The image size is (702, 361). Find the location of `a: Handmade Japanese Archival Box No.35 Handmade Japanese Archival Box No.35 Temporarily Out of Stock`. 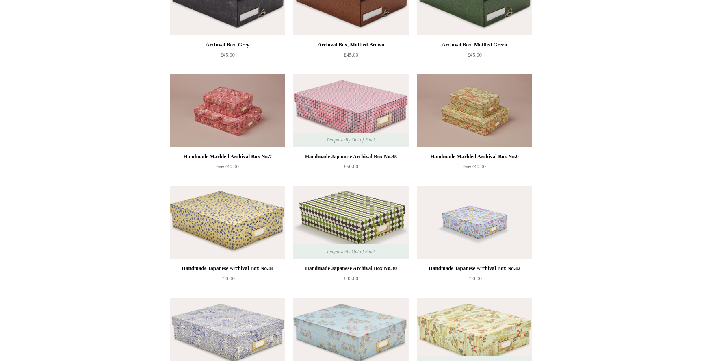

a: Handmade Japanese Archival Box No.35 Handmade Japanese Archival Box No.35 Temporarily Out of Stock is located at coordinates (351, 111).